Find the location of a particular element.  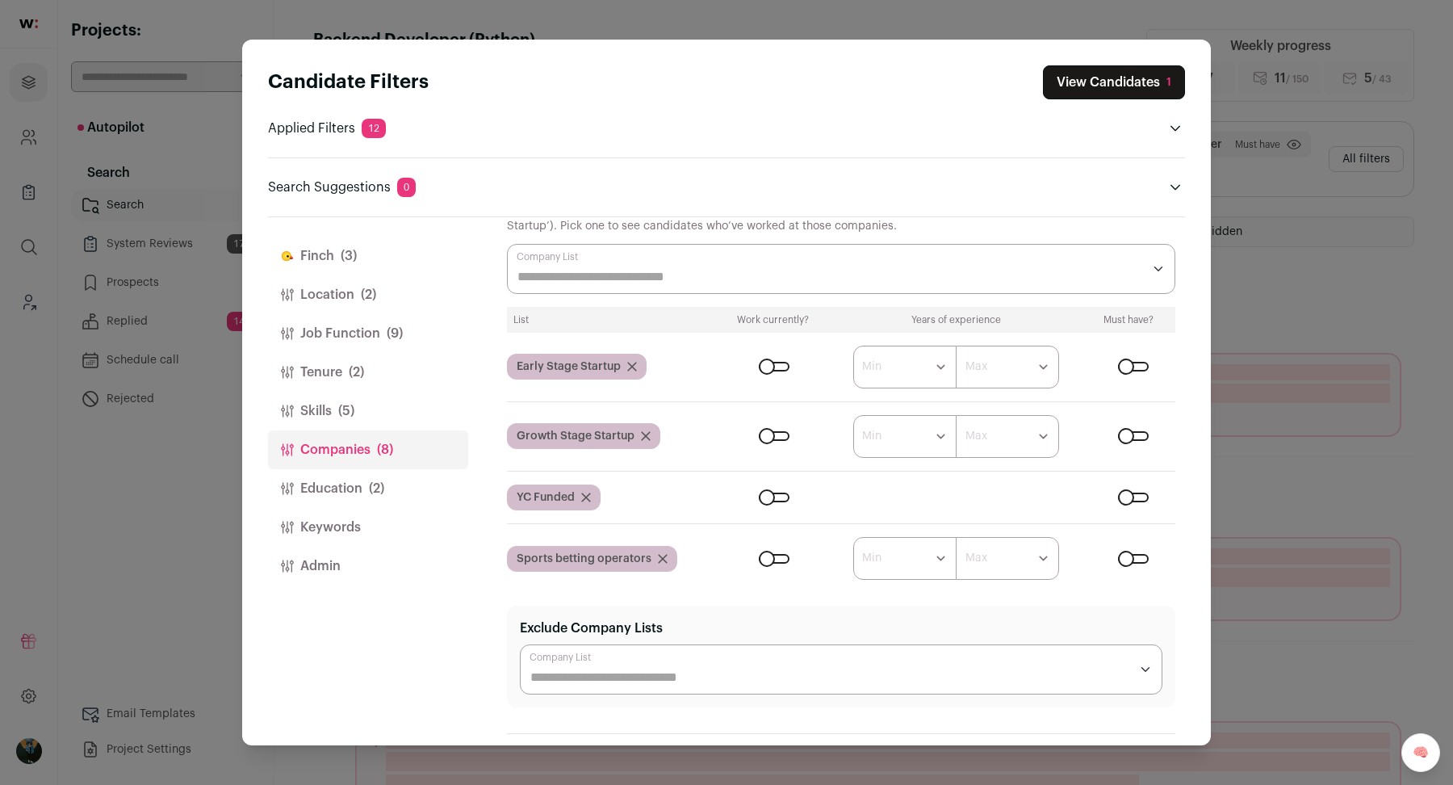

span: YC Funded is located at coordinates (546, 497).